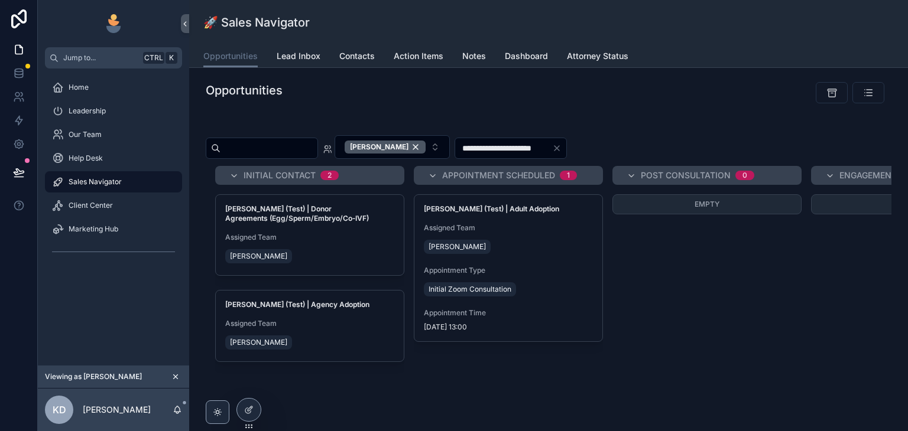  What do you see at coordinates (474, 56) in the screenshot?
I see `span: Notes` at bounding box center [474, 56].